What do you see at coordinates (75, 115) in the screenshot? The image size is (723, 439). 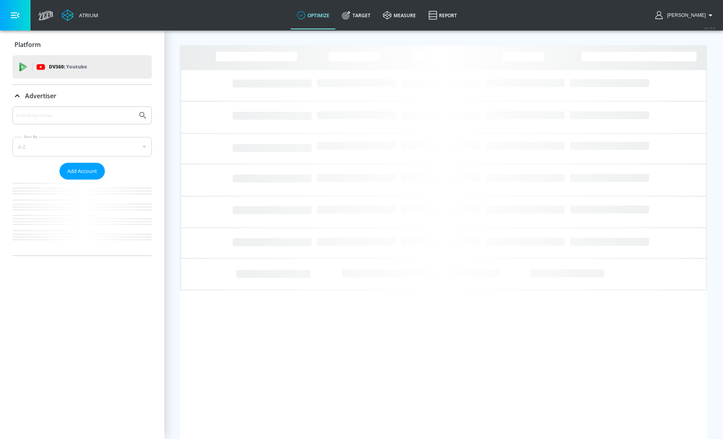 I see `input: Search by name` at bounding box center [75, 115].